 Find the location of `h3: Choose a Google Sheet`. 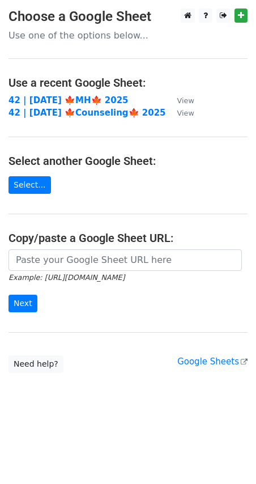

h3: Choose a Google Sheet is located at coordinates (128, 16).